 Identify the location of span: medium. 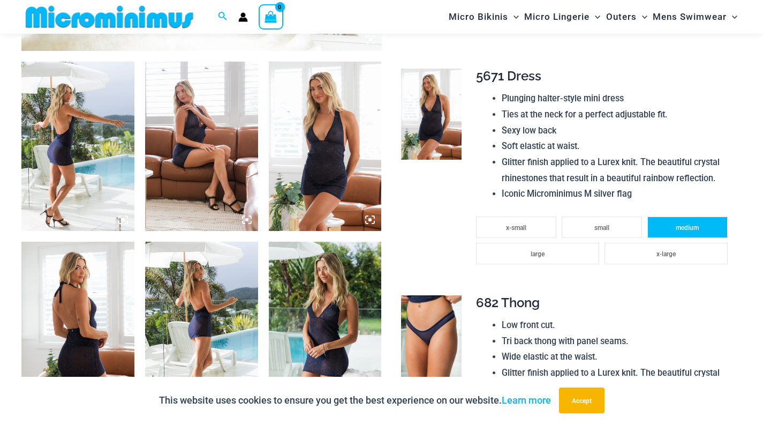
(687, 228).